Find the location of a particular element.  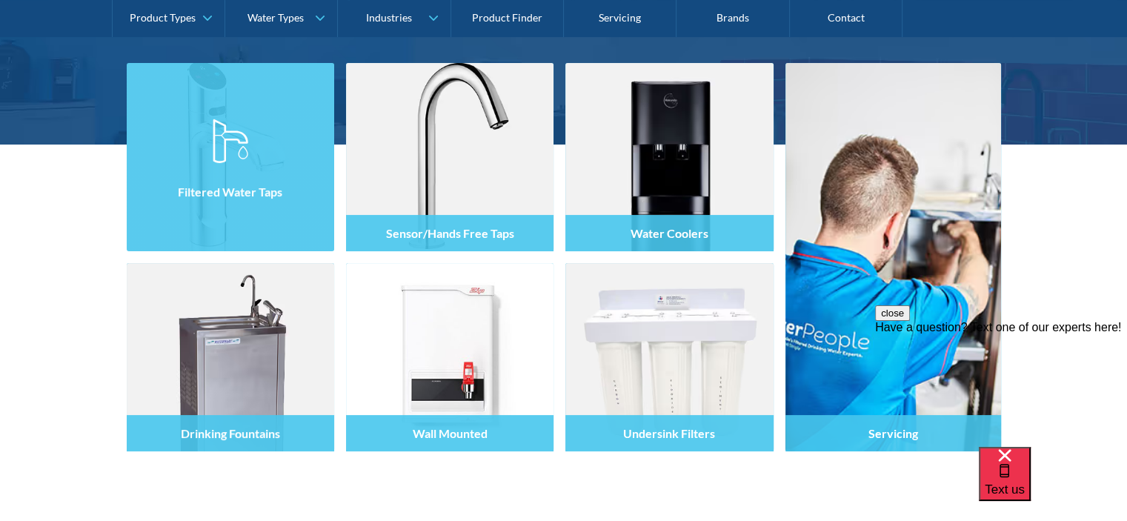

div: Water Types is located at coordinates (276, 18).